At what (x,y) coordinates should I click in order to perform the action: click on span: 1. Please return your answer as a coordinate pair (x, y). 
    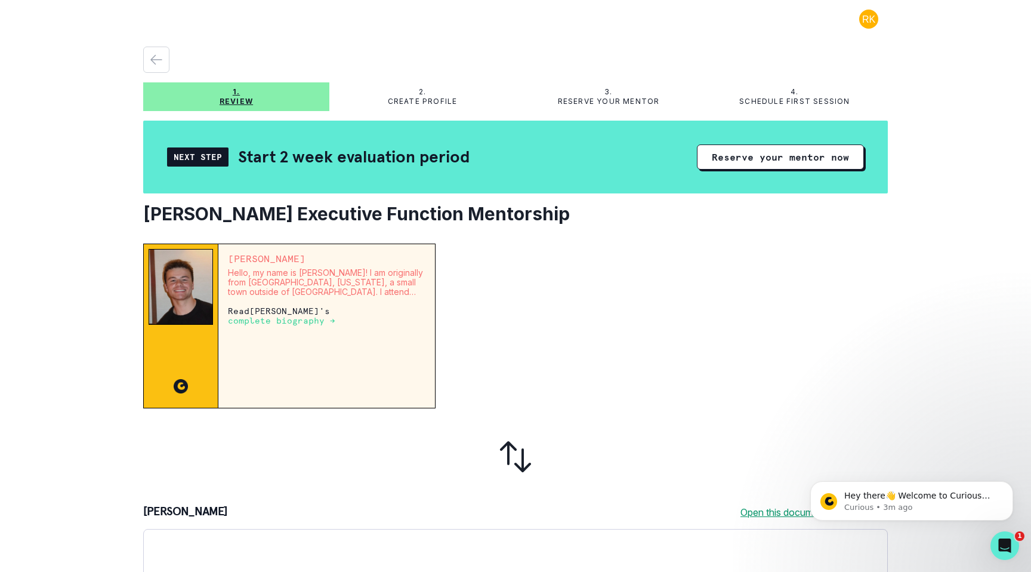
    Looking at the image, I should click on (1020, 536).